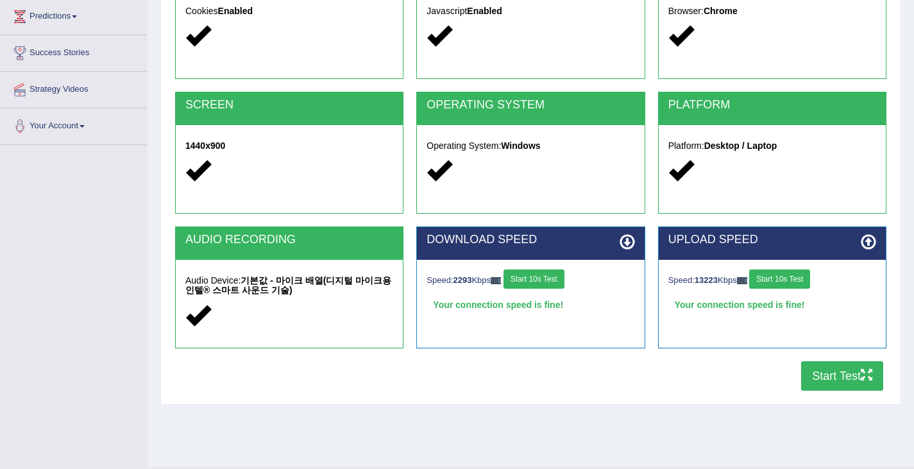 The image size is (914, 469). Describe the element at coordinates (289, 105) in the screenshot. I see `h2: SCREEN` at that location.